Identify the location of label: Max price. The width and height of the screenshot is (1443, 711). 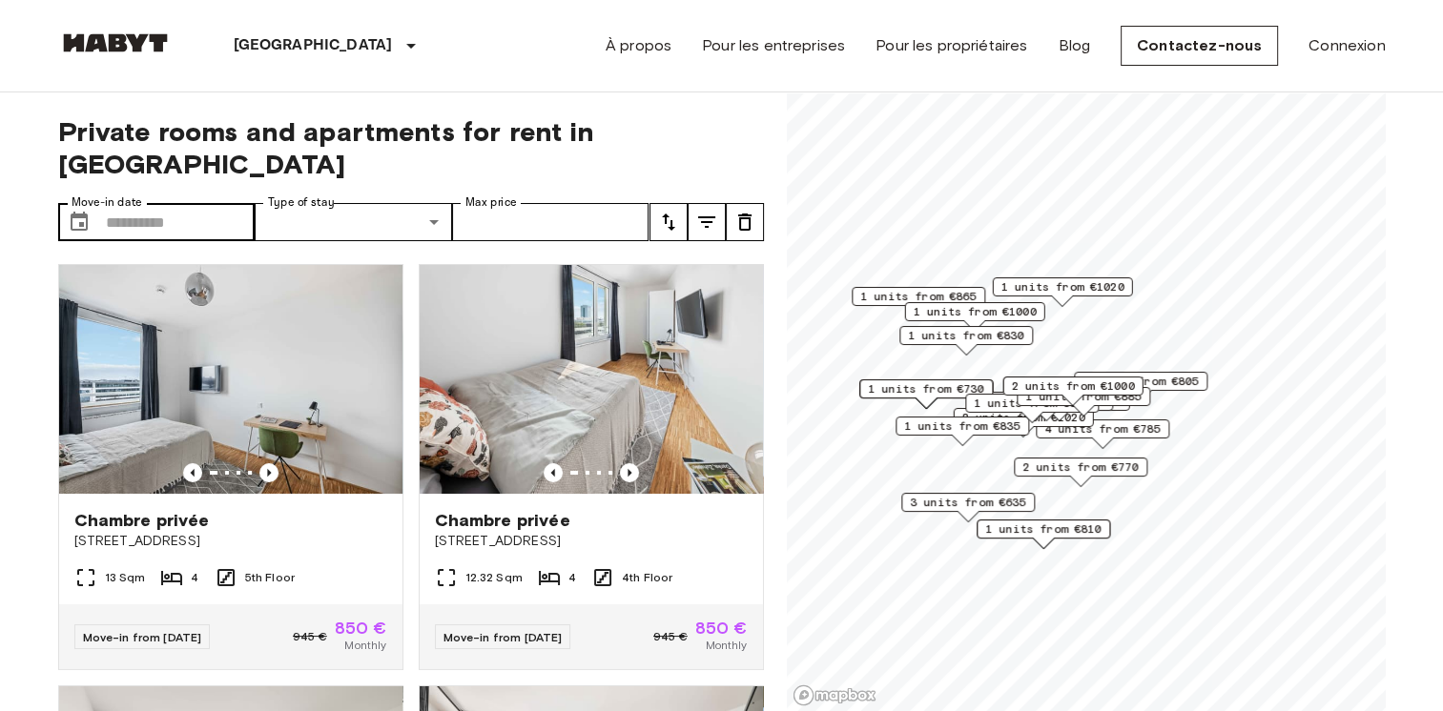
(491, 202).